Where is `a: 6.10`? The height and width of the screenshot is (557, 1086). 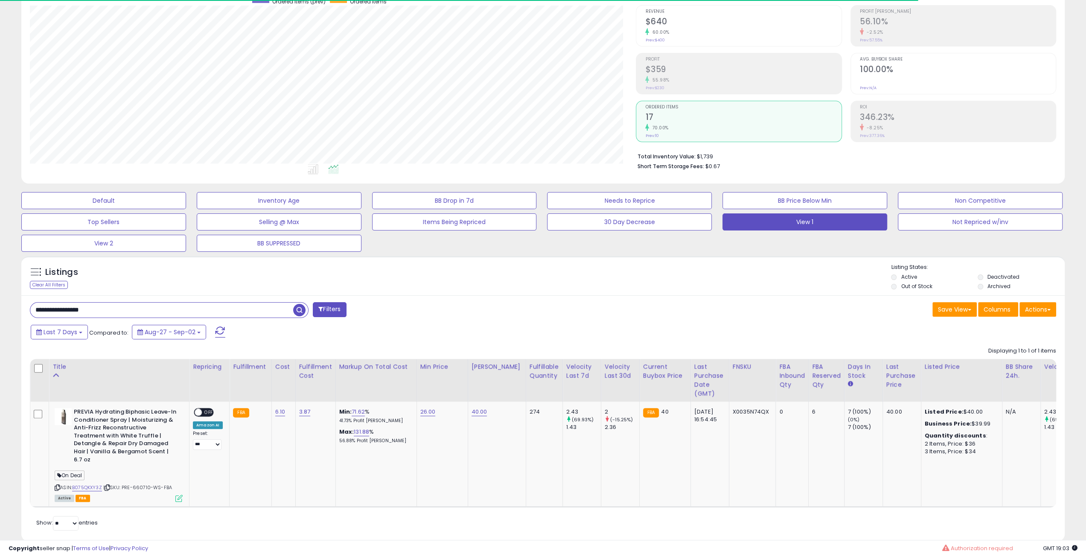
a: 6.10 is located at coordinates (280, 412).